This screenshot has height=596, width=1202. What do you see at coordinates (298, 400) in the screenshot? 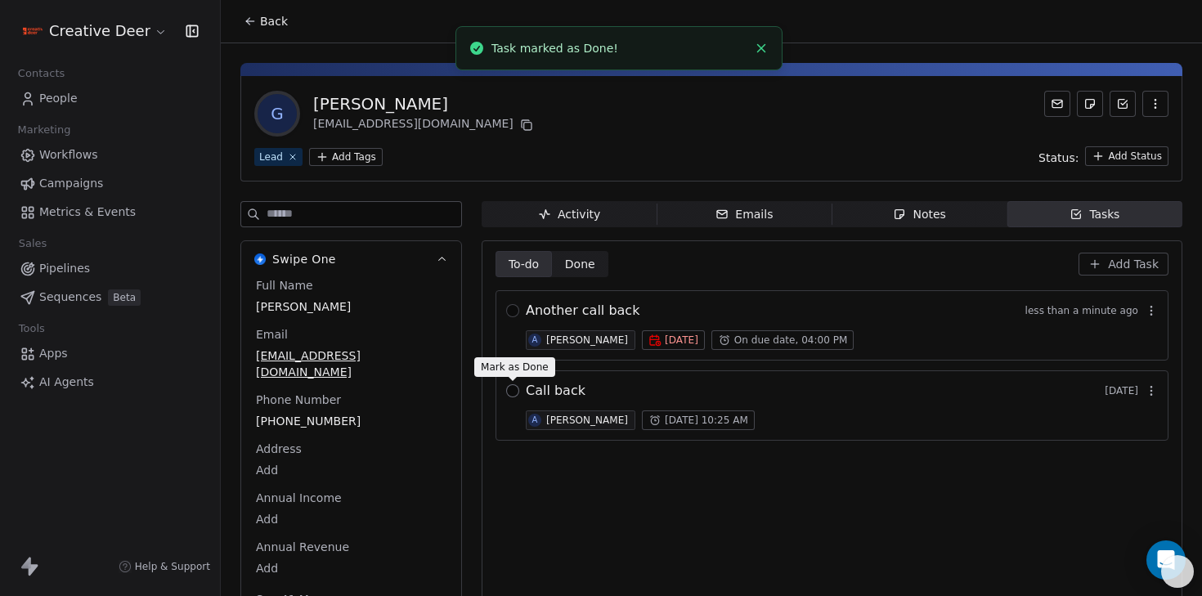
I see `span: Phone Number` at bounding box center [298, 400].